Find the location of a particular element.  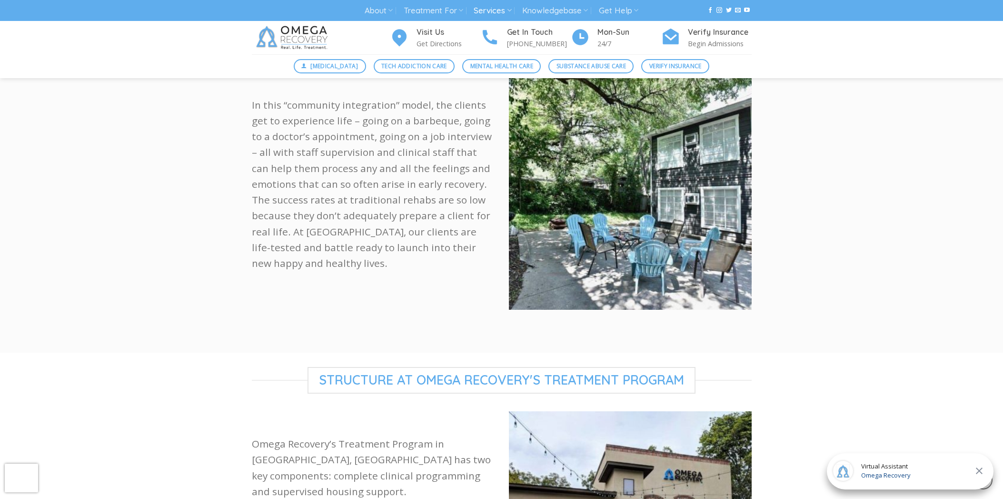

a: Tech Addiction Care is located at coordinates (414, 66).